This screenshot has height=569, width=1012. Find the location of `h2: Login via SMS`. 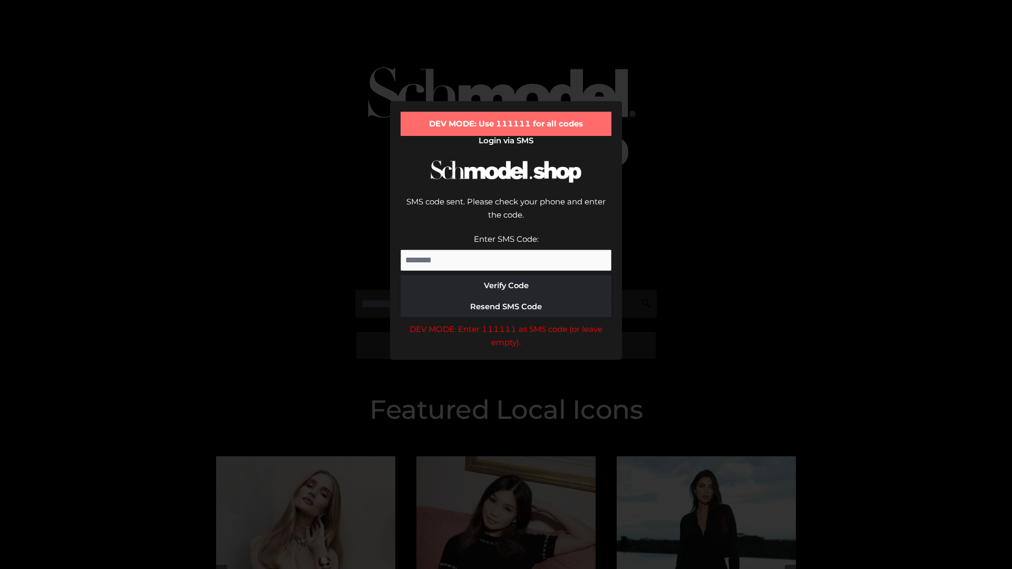

h2: Login via SMS is located at coordinates (506, 141).